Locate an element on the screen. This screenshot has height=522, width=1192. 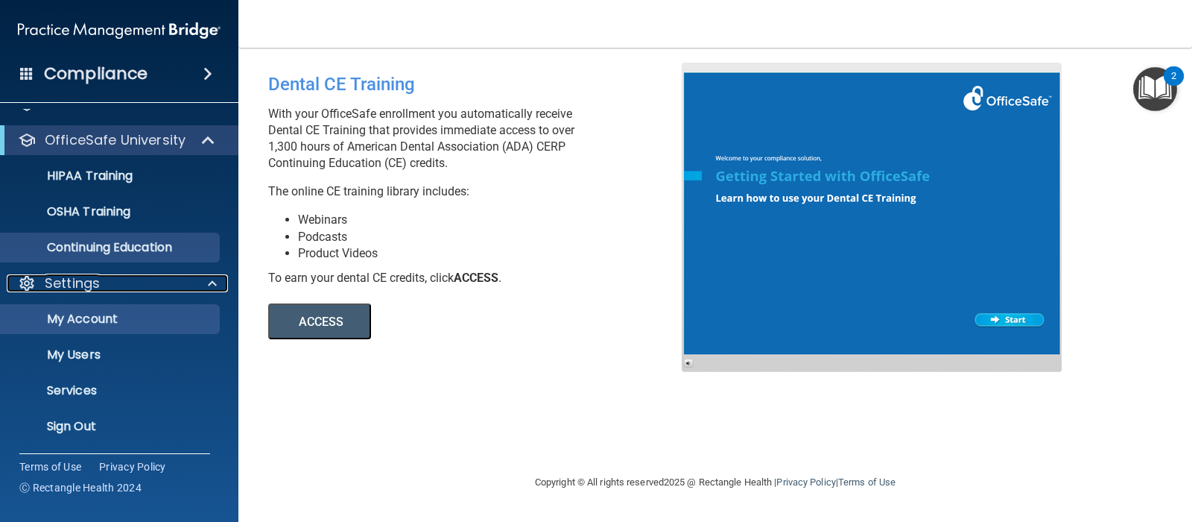
h4: Compliance is located at coordinates (95, 74).